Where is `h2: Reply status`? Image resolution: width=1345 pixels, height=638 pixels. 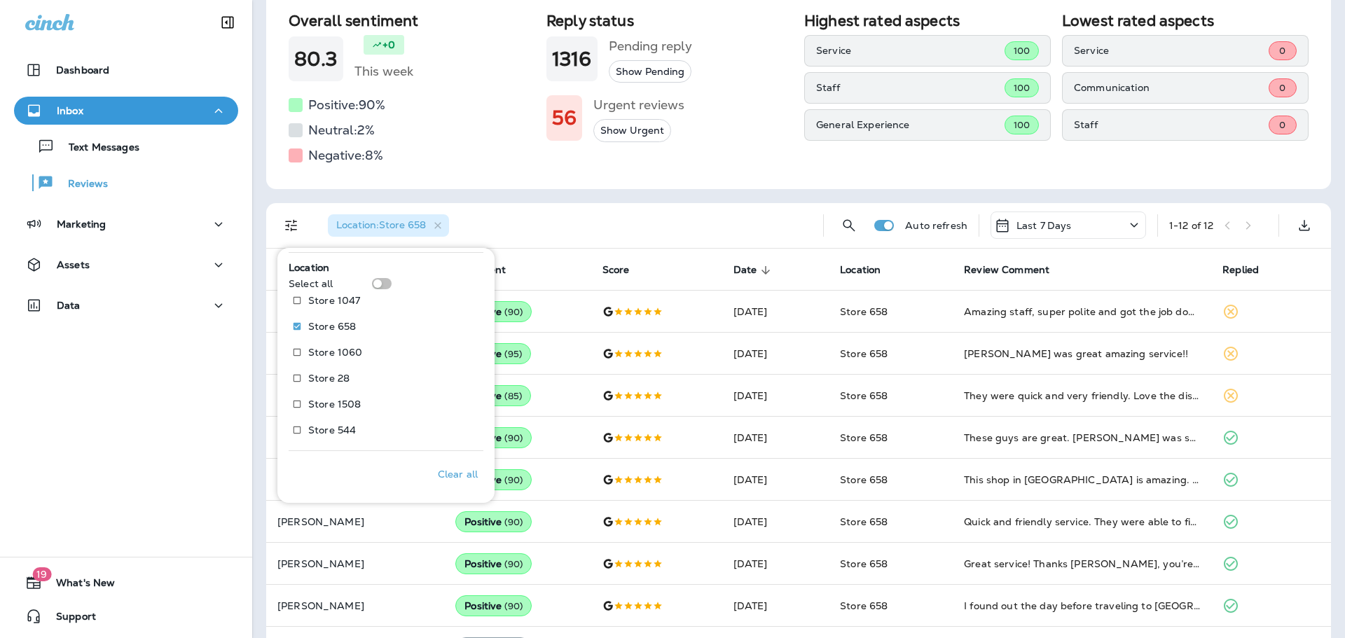
h2: Reply status is located at coordinates (670, 20).